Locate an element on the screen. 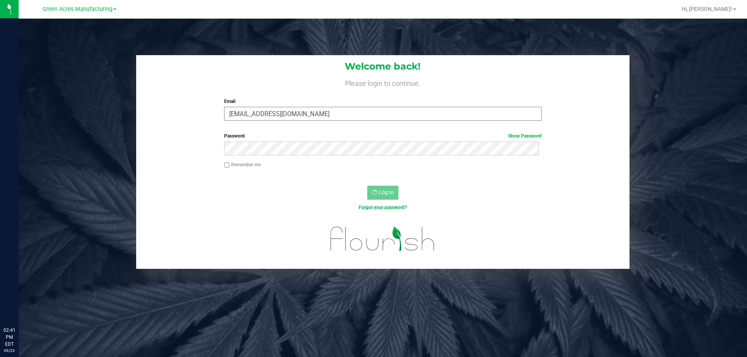 The image size is (747, 357). h4: Please login to continue. is located at coordinates (383, 82).